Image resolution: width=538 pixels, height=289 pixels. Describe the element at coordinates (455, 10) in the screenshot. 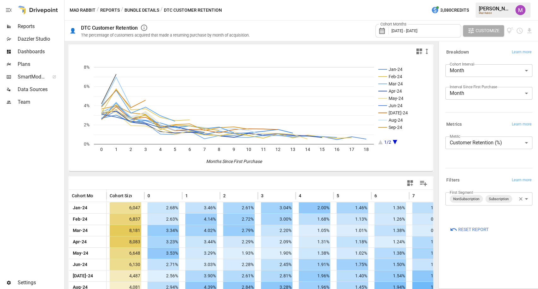

I see `span: 3,080 Credits` at that location.